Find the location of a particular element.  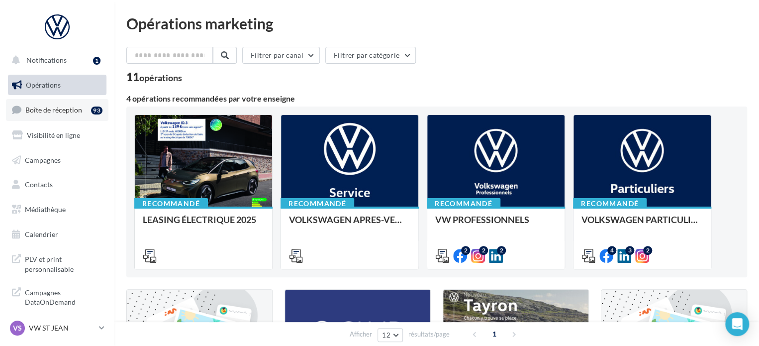

span: 1 is located at coordinates (494, 334).